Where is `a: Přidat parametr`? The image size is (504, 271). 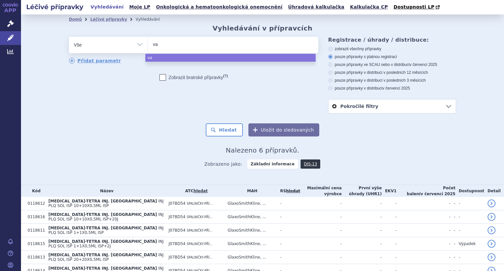
a: Přidat parametr is located at coordinates (95, 61).